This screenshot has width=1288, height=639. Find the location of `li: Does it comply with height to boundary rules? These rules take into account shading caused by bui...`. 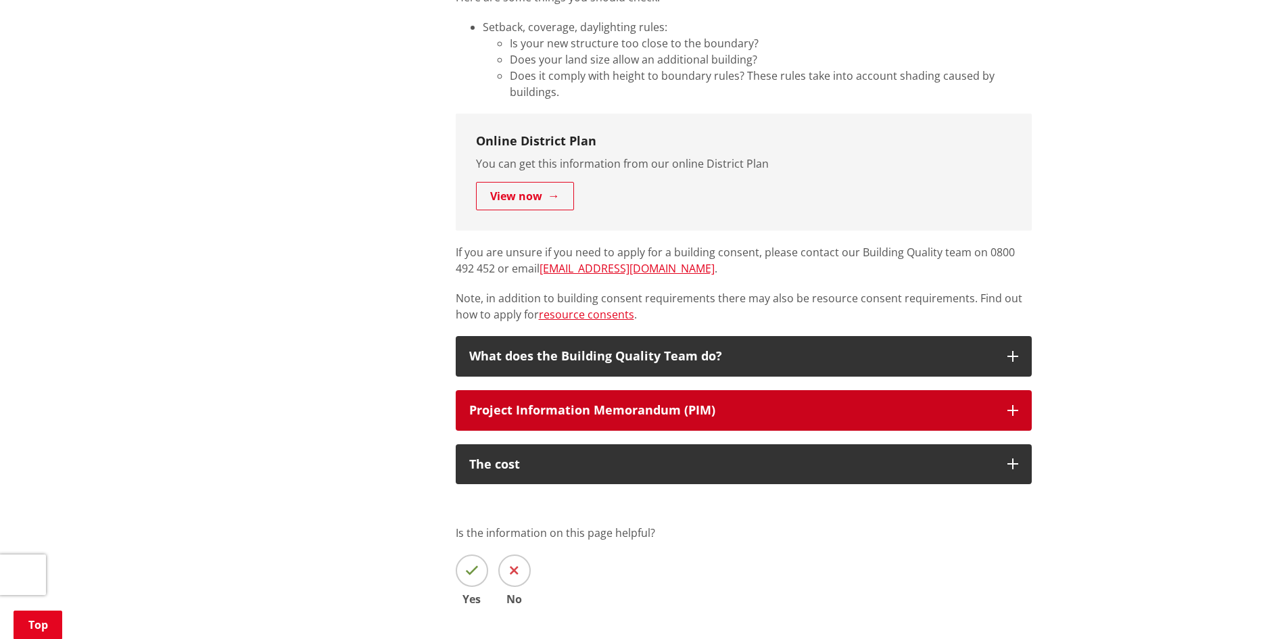

li: Does it comply with height to boundary rules? These rules take into account shading caused by bui... is located at coordinates (771, 84).